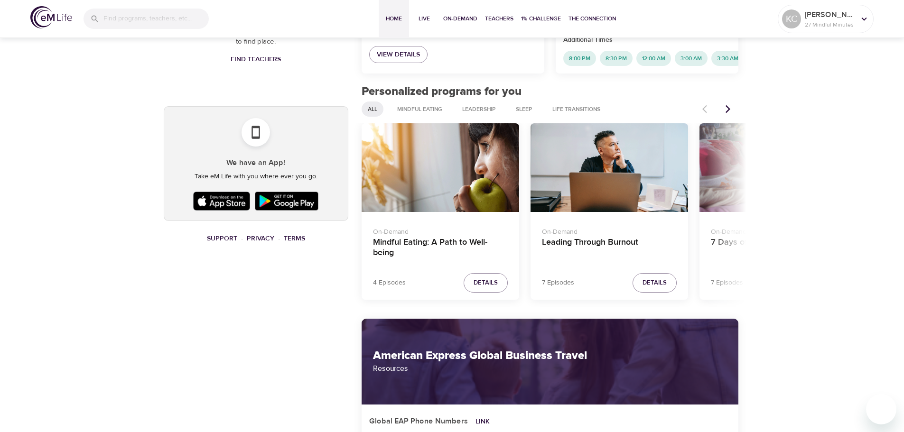 Image resolution: width=904 pixels, height=432 pixels. I want to click on div: Sleep, so click(524, 109).